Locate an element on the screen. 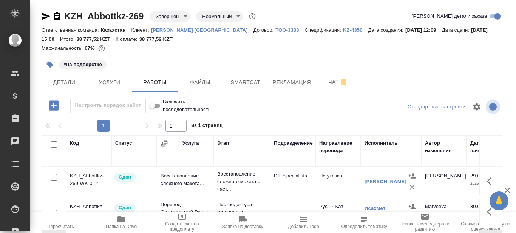  div: Автор изменения is located at coordinates (444, 147).